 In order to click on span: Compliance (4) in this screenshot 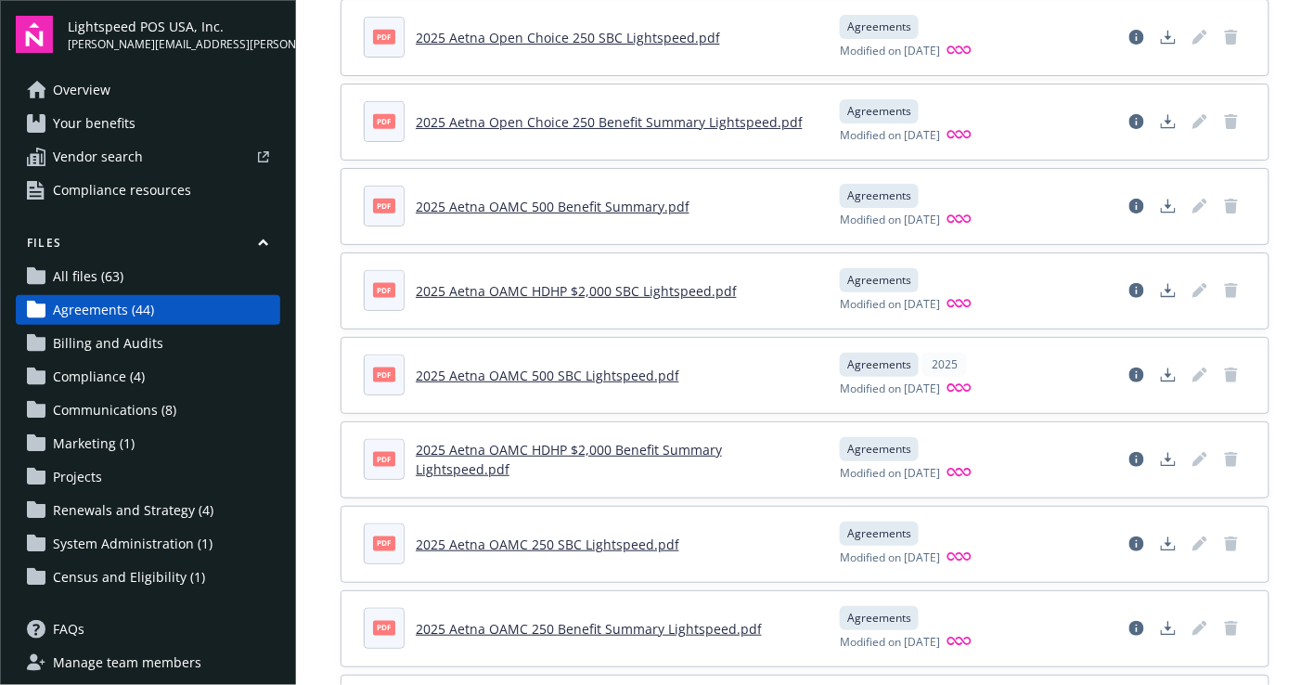, I will do `click(98, 377)`.